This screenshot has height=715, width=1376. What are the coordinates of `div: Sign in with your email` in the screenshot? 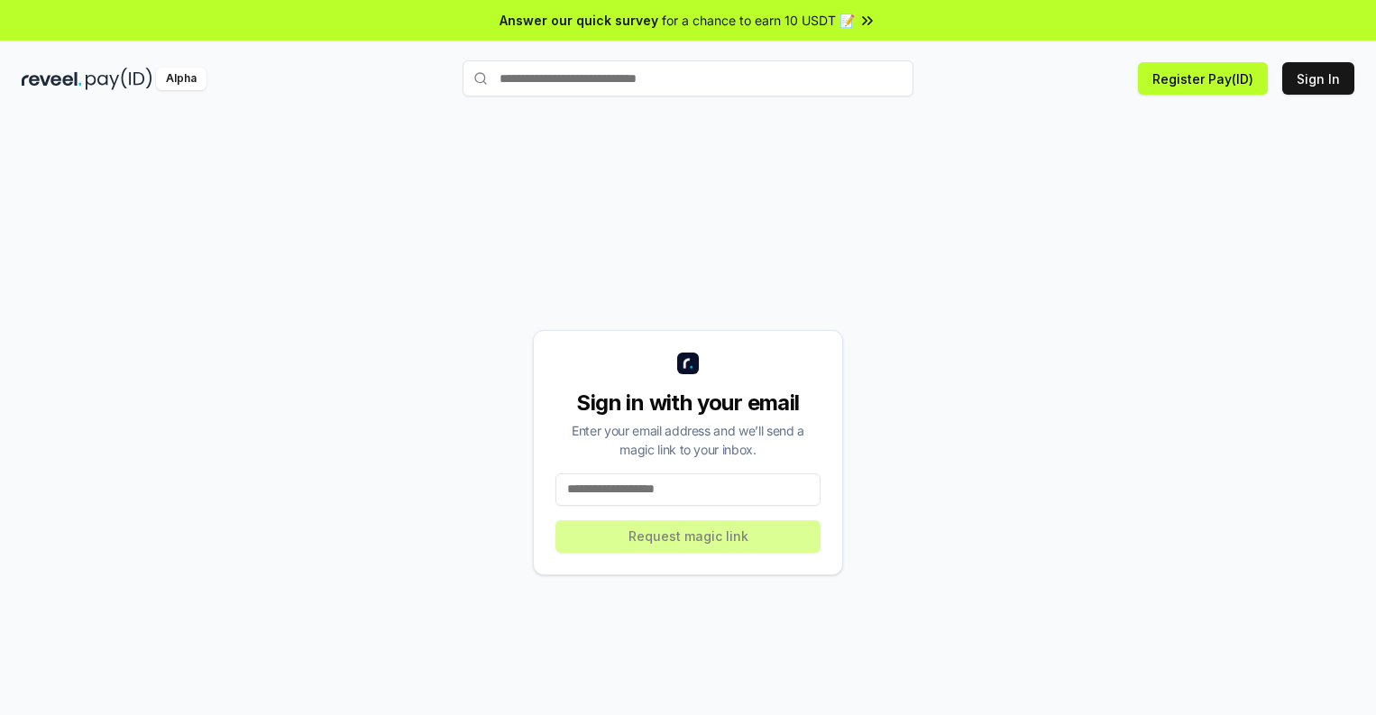 It's located at (688, 403).